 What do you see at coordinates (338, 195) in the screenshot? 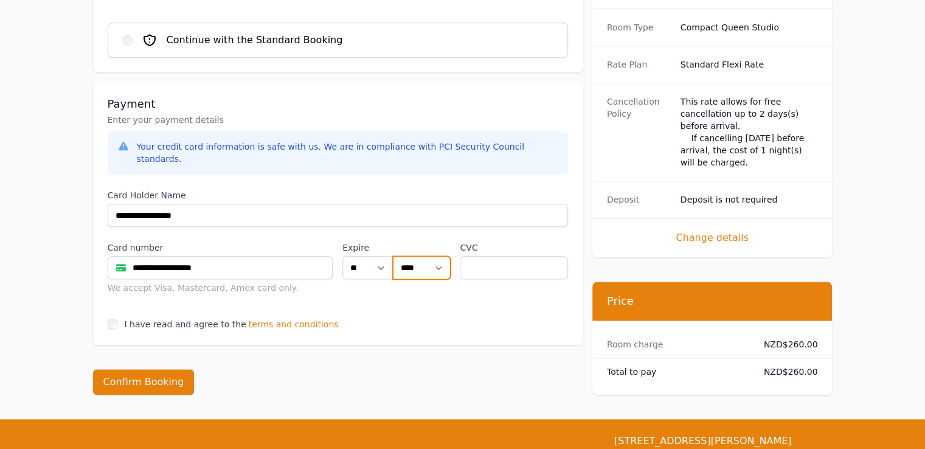
I see `label: Card Holder Name` at bounding box center [338, 195].